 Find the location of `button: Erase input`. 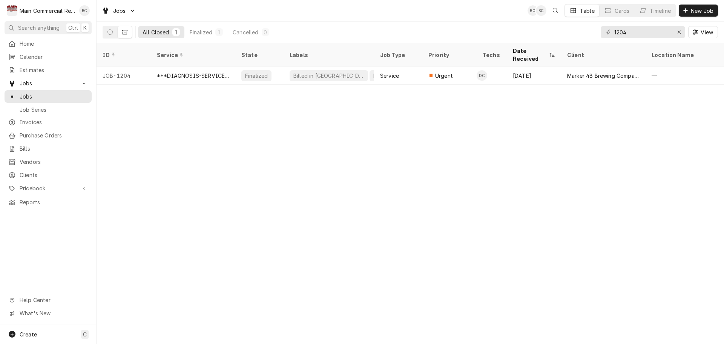

button: Erase input is located at coordinates (679, 32).